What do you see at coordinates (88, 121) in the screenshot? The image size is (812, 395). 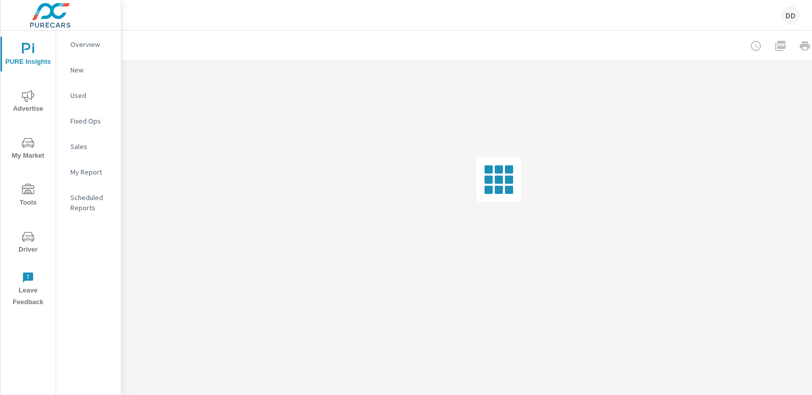 I see `div: Fixed Ops` at bounding box center [88, 121].